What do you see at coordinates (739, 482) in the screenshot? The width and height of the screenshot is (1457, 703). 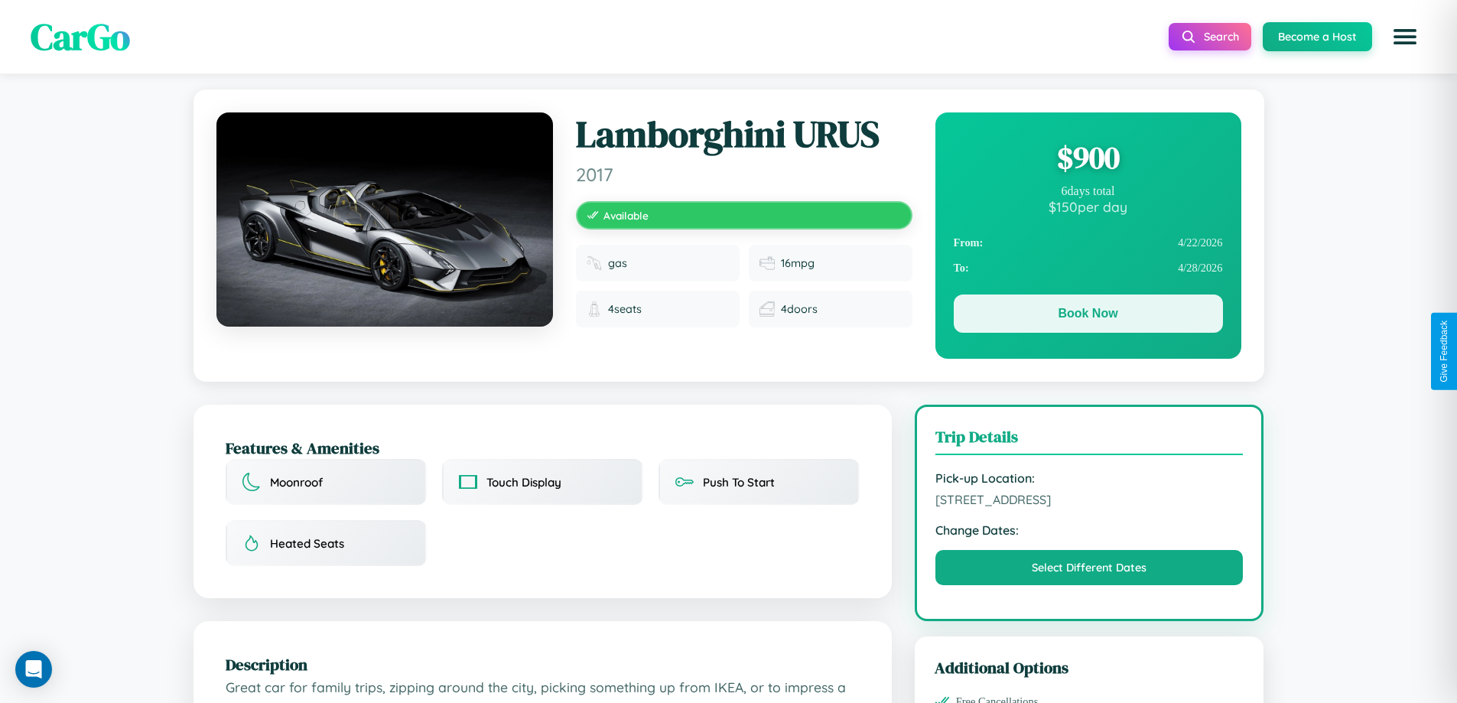 I see `span: Push To Start` at bounding box center [739, 482].